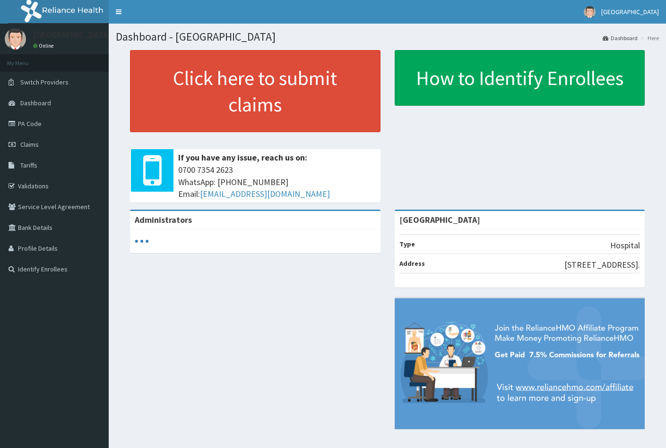 The image size is (666, 448). Describe the element at coordinates (29, 145) in the screenshot. I see `span: Claims` at that location.